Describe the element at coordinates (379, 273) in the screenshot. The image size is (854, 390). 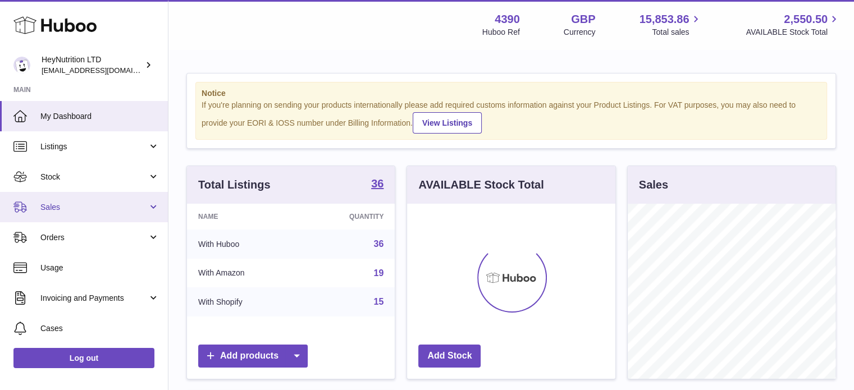
I see `a: 19` at that location.